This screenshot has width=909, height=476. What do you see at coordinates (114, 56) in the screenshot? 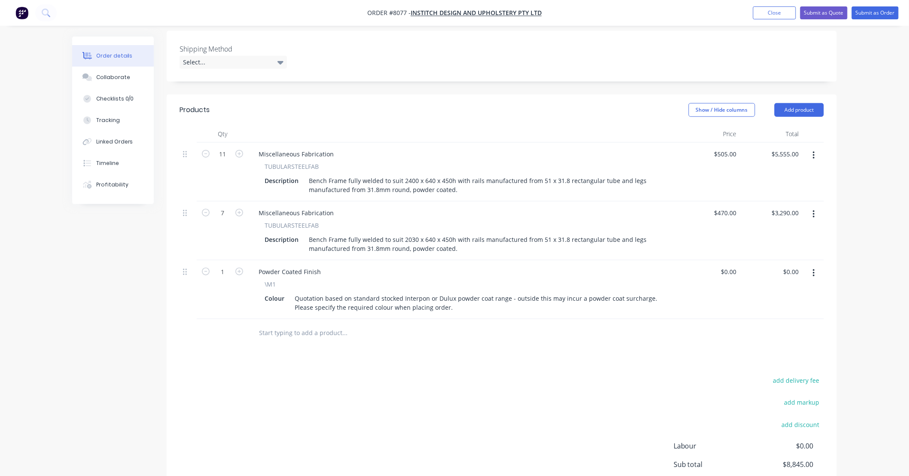
I see `div: Order details` at bounding box center [114, 56].